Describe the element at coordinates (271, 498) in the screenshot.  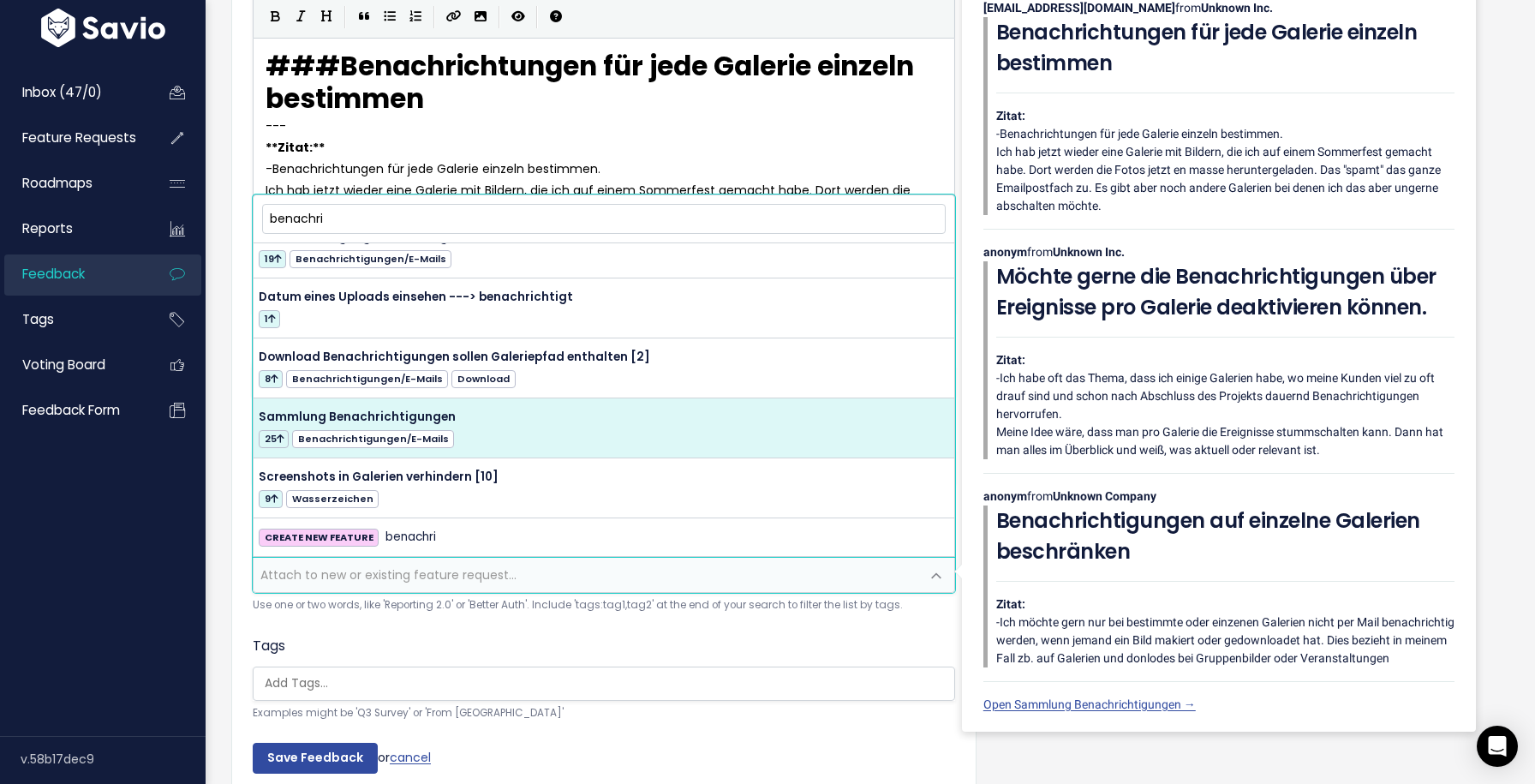
I see `span: 9` at that location.